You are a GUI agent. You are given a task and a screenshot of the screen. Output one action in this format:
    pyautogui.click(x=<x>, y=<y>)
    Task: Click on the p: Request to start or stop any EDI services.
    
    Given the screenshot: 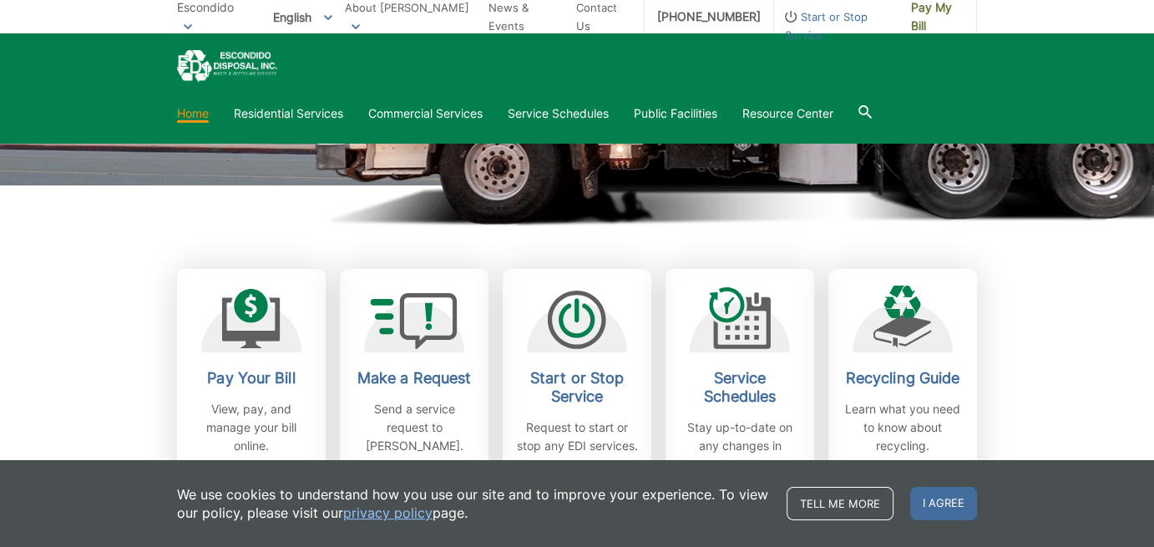 What is the action you would take?
    pyautogui.click(x=577, y=437)
    